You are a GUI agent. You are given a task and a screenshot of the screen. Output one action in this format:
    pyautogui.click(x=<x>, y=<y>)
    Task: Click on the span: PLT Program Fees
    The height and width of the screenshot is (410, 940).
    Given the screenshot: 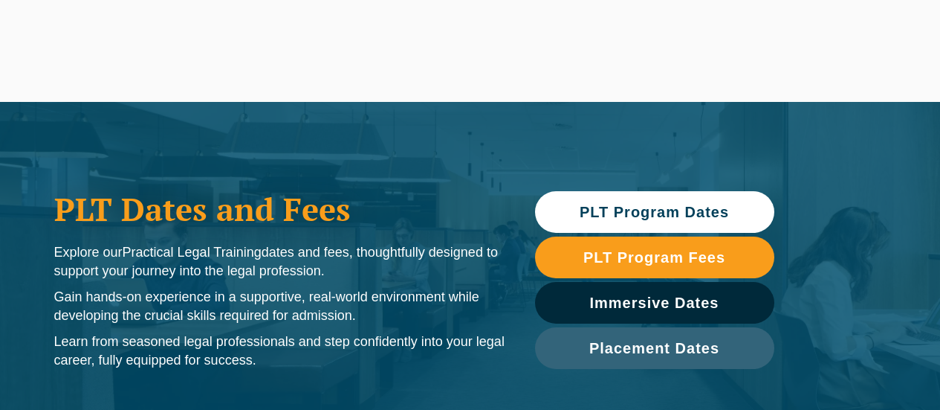 What is the action you would take?
    pyautogui.click(x=654, y=257)
    